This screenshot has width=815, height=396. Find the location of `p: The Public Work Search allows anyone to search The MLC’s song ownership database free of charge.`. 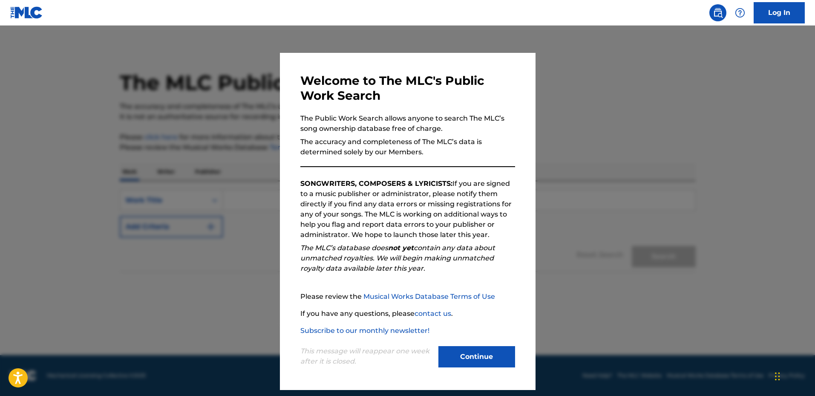

p: The Public Work Search allows anyone to search The MLC’s song ownership database free of charge. is located at coordinates (408, 124).